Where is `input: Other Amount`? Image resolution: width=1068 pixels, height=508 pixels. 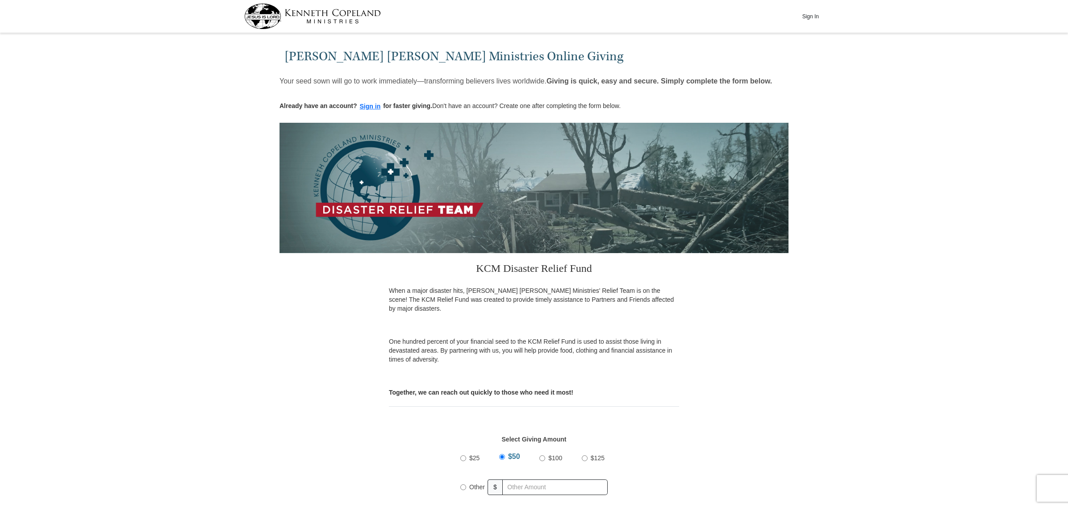 input: Other Amount is located at coordinates (555, 487).